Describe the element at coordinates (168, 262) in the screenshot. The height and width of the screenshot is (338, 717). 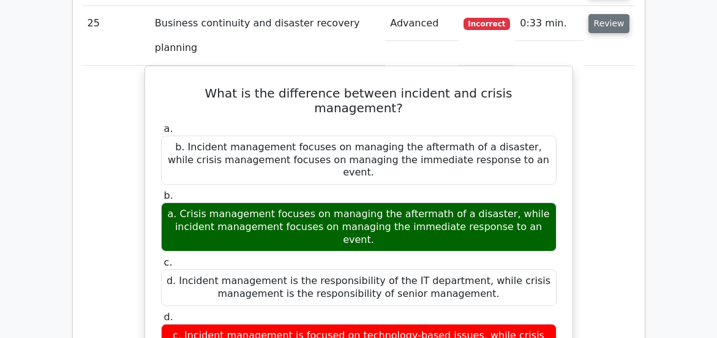
I see `span: c.` at that location.